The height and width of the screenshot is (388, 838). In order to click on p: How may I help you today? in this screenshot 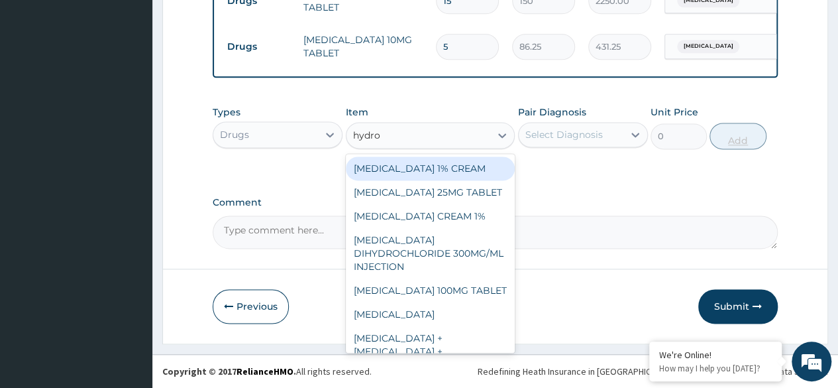, I will do `click(715, 368)`.